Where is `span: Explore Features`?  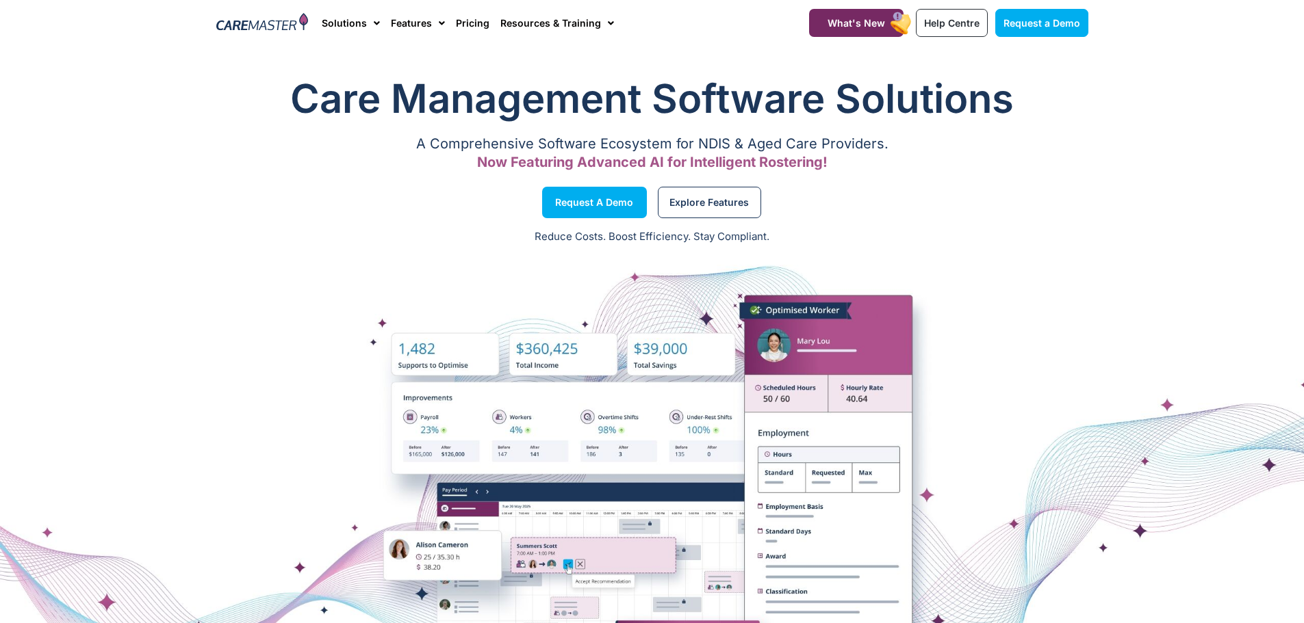 span: Explore Features is located at coordinates (709, 203).